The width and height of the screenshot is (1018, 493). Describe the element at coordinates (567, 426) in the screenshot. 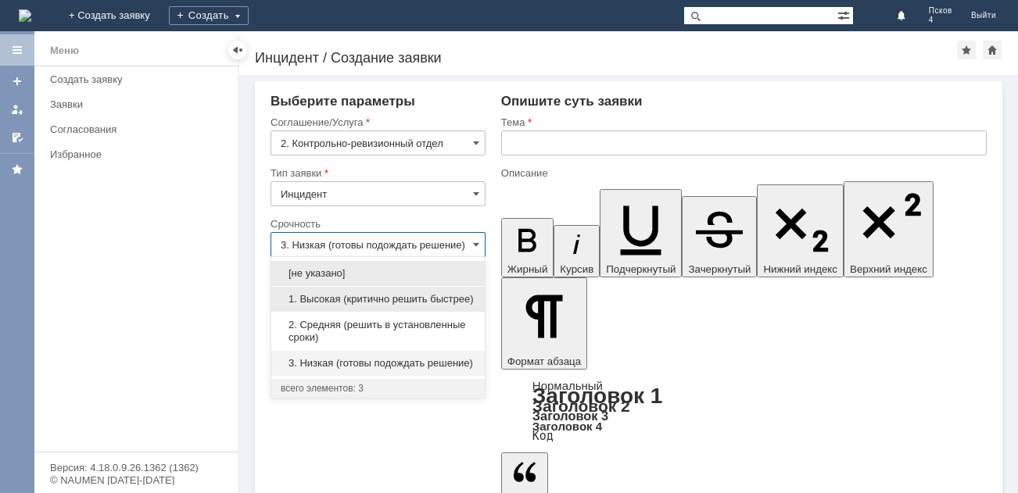

I see `a: Заголовок 4` at that location.